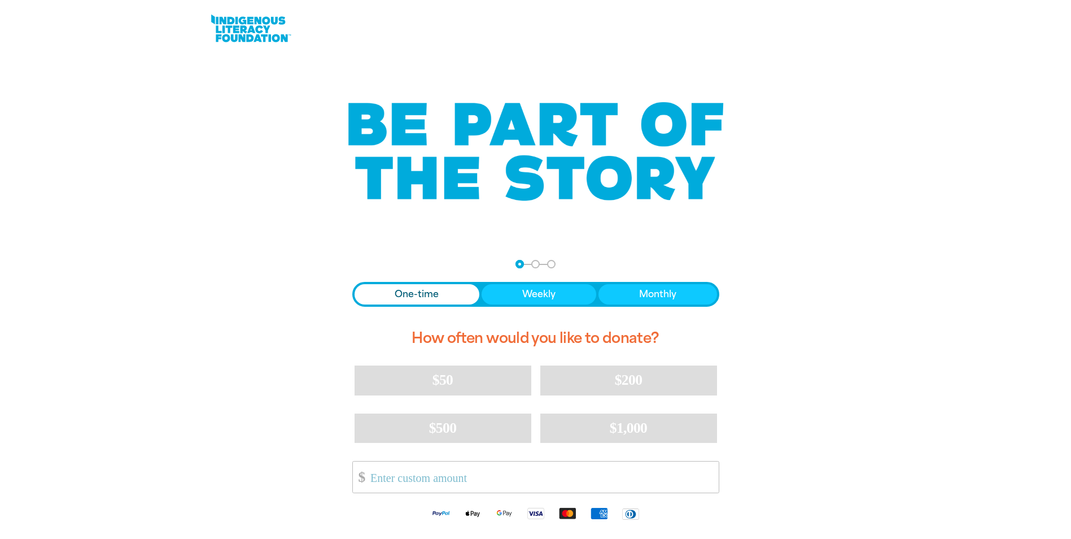  Describe the element at coordinates (536, 151) in the screenshot. I see `img: Be part of the story` at that location.